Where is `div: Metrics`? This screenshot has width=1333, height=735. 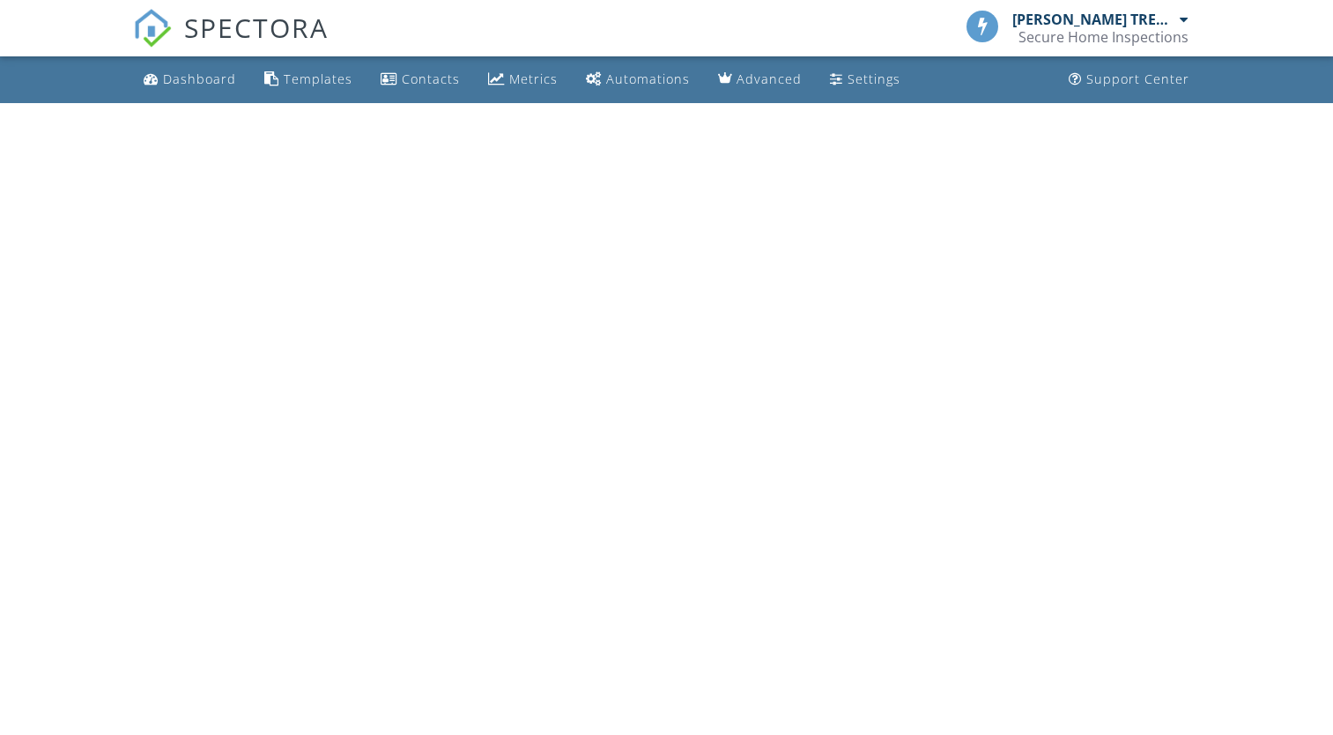
div: Metrics is located at coordinates (533, 78).